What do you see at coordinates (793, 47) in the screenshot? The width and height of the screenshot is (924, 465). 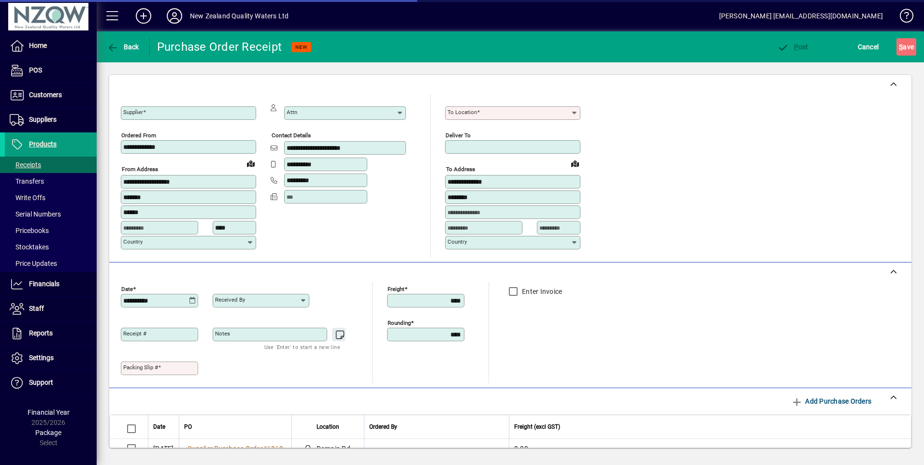 I see `span: ost` at bounding box center [793, 47].